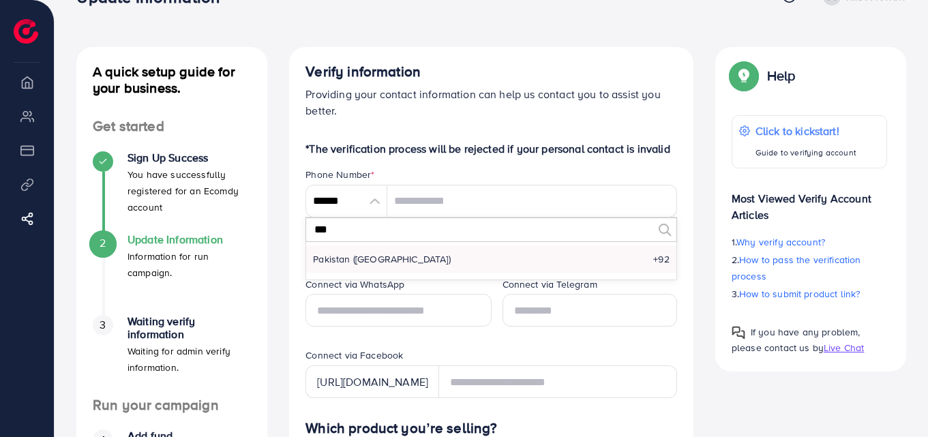 The width and height of the screenshot is (928, 437). I want to click on p: Click to kickstart!, so click(806, 131).